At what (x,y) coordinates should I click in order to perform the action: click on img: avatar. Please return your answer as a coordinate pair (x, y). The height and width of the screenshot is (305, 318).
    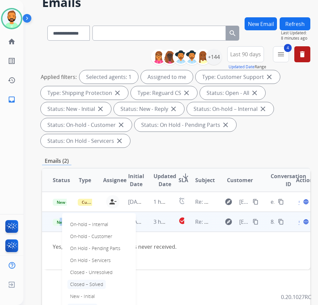
    Looking at the image, I should click on (12, 19).